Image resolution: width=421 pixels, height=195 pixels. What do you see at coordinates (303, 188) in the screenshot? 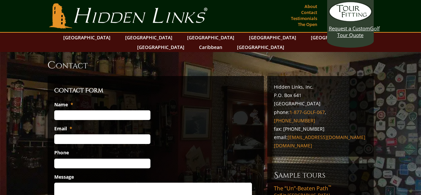
I see `span: The “Un”-Beaten Path` at bounding box center [303, 188].